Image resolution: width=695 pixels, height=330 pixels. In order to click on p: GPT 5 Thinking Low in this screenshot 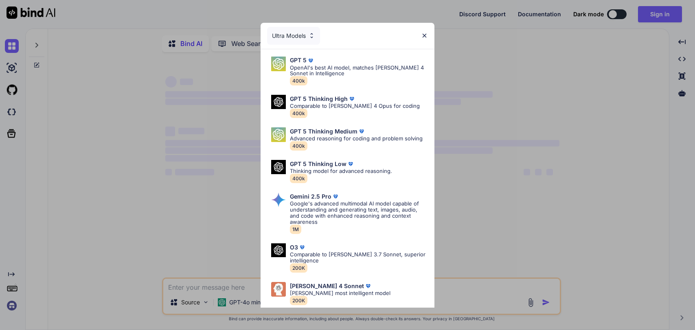, I will do `click(318, 164)`.